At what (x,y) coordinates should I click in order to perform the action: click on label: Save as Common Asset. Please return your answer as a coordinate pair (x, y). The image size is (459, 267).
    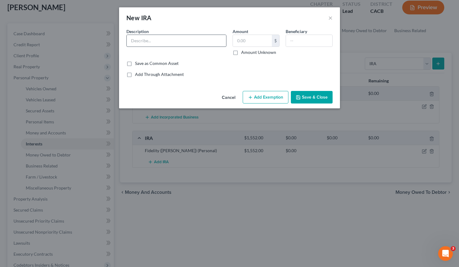
    Looking at the image, I should click on (157, 63).